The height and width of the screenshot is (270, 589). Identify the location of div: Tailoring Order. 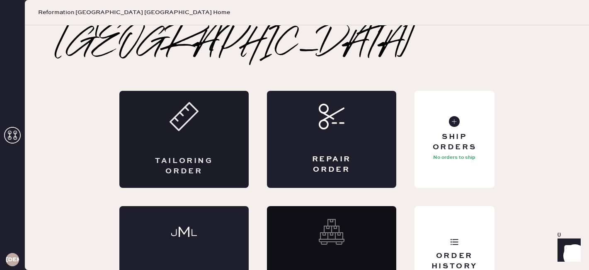
(184, 166).